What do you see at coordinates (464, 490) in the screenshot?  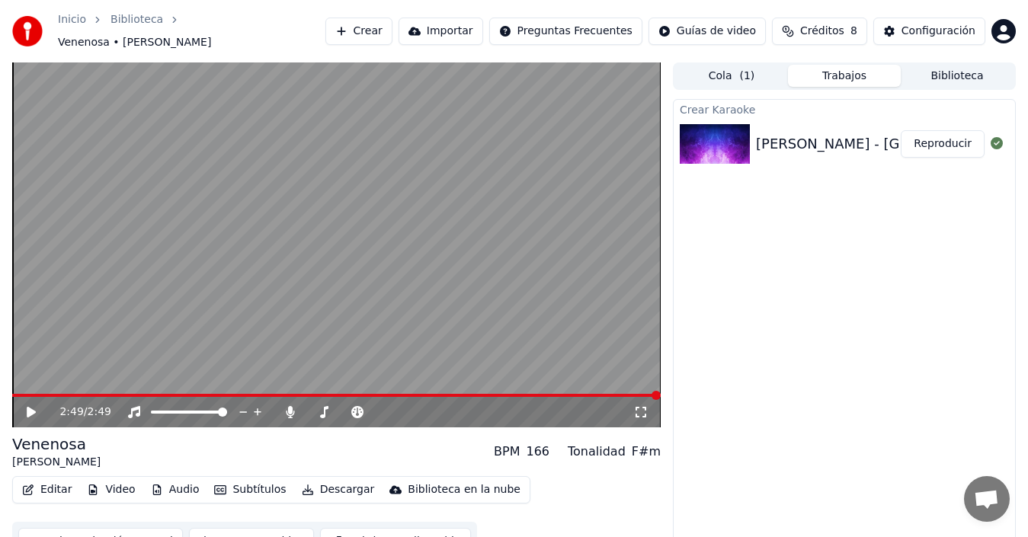 I see `div: Biblioteca en la nube` at bounding box center [464, 490].